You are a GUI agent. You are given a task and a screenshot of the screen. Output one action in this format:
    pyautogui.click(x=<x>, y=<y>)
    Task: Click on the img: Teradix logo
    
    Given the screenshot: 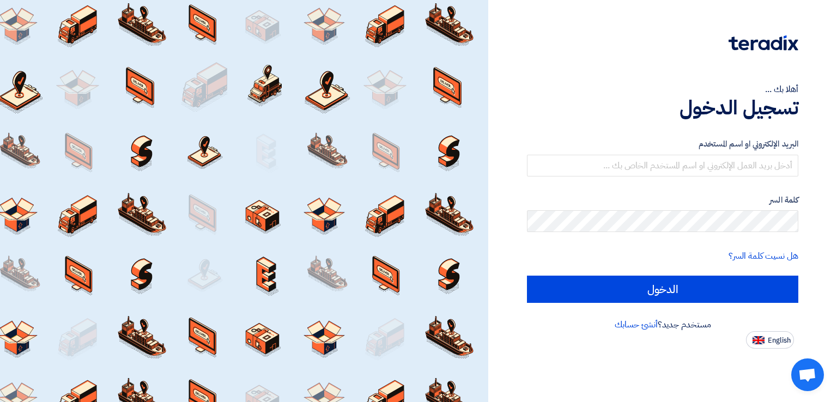 What is the action you would take?
    pyautogui.click(x=764, y=43)
    